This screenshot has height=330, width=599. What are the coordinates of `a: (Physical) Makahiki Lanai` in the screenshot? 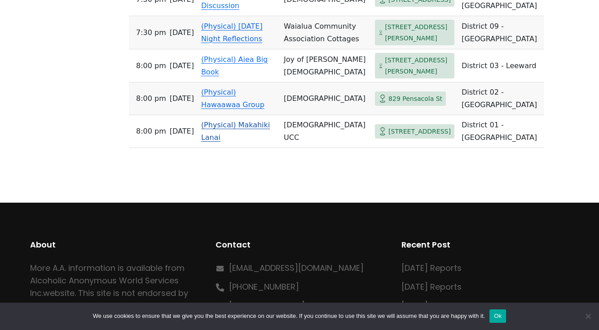 It's located at (235, 131).